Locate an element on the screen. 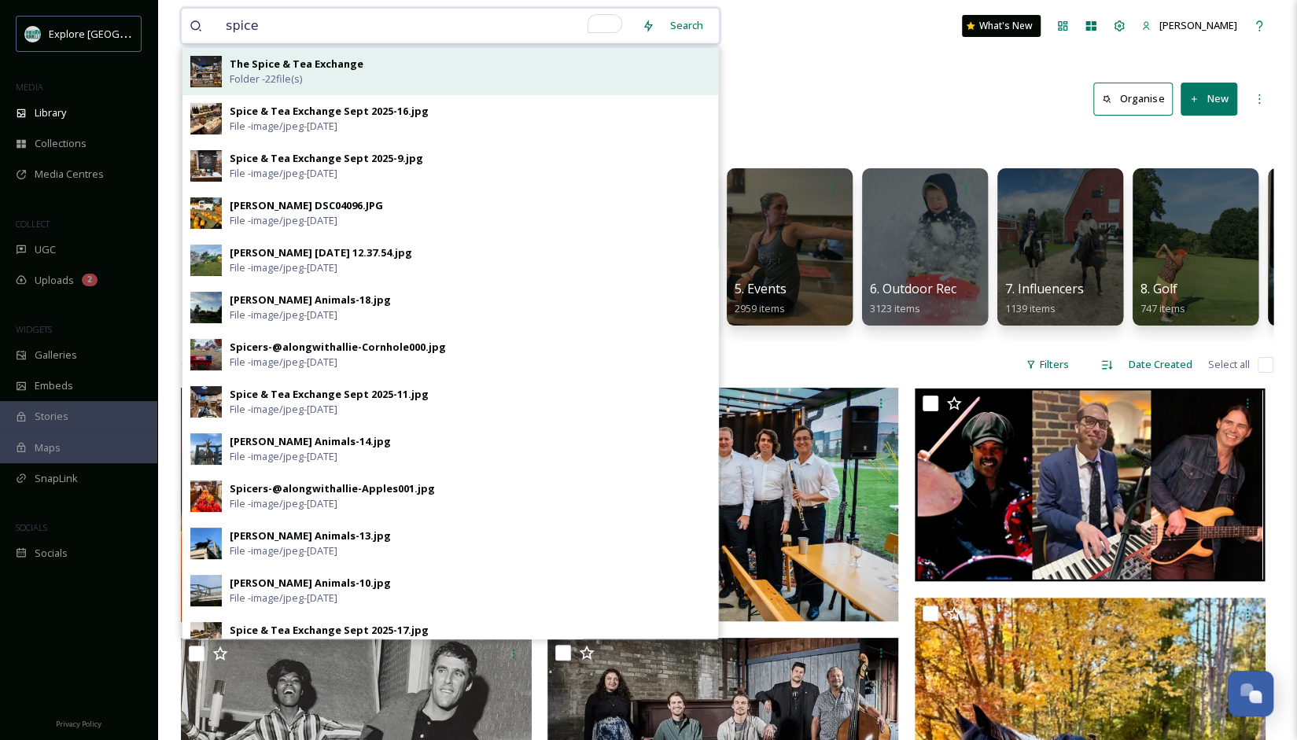  button: Organise is located at coordinates (1133, 98).